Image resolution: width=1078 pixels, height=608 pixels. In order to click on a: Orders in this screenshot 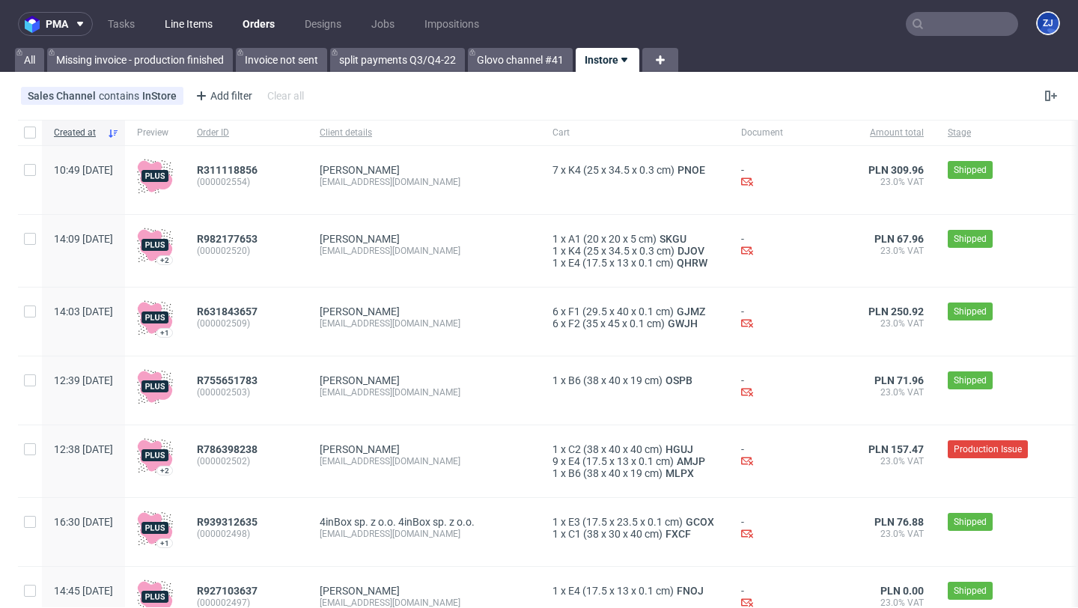, I will do `click(258, 24)`.